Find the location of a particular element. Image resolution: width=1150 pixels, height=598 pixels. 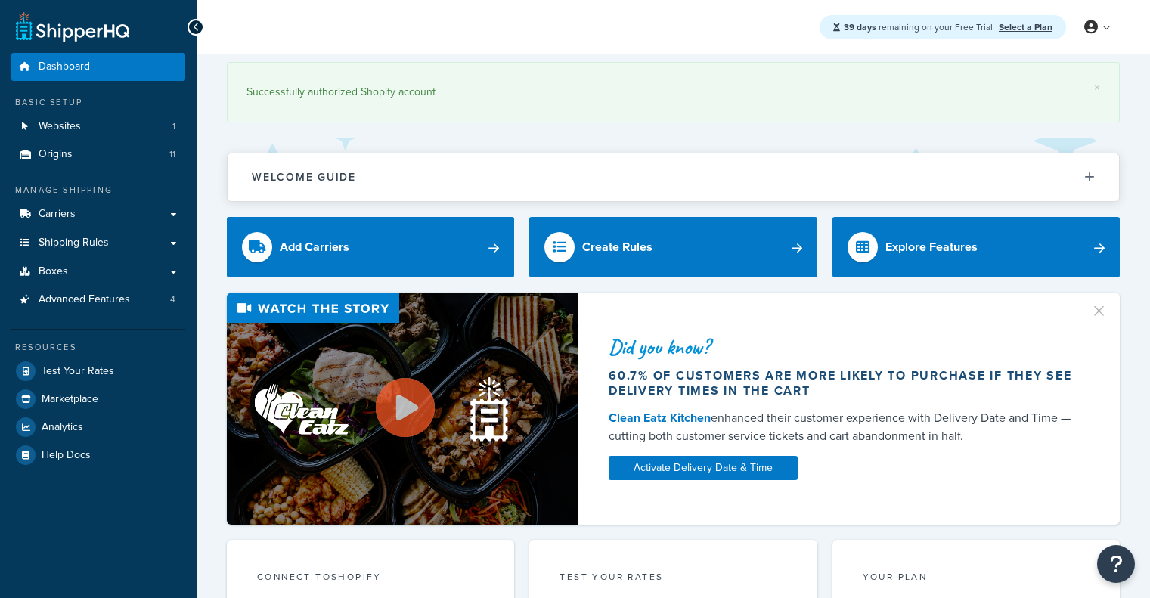

div: Test your rates is located at coordinates (673, 579).